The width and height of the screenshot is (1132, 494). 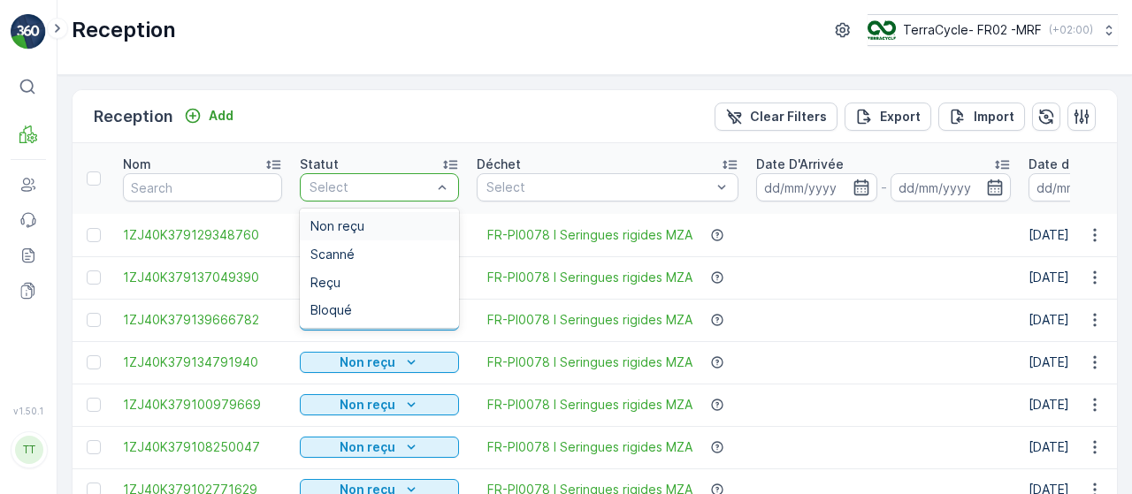 I want to click on span: v 1.50.1, so click(x=28, y=411).